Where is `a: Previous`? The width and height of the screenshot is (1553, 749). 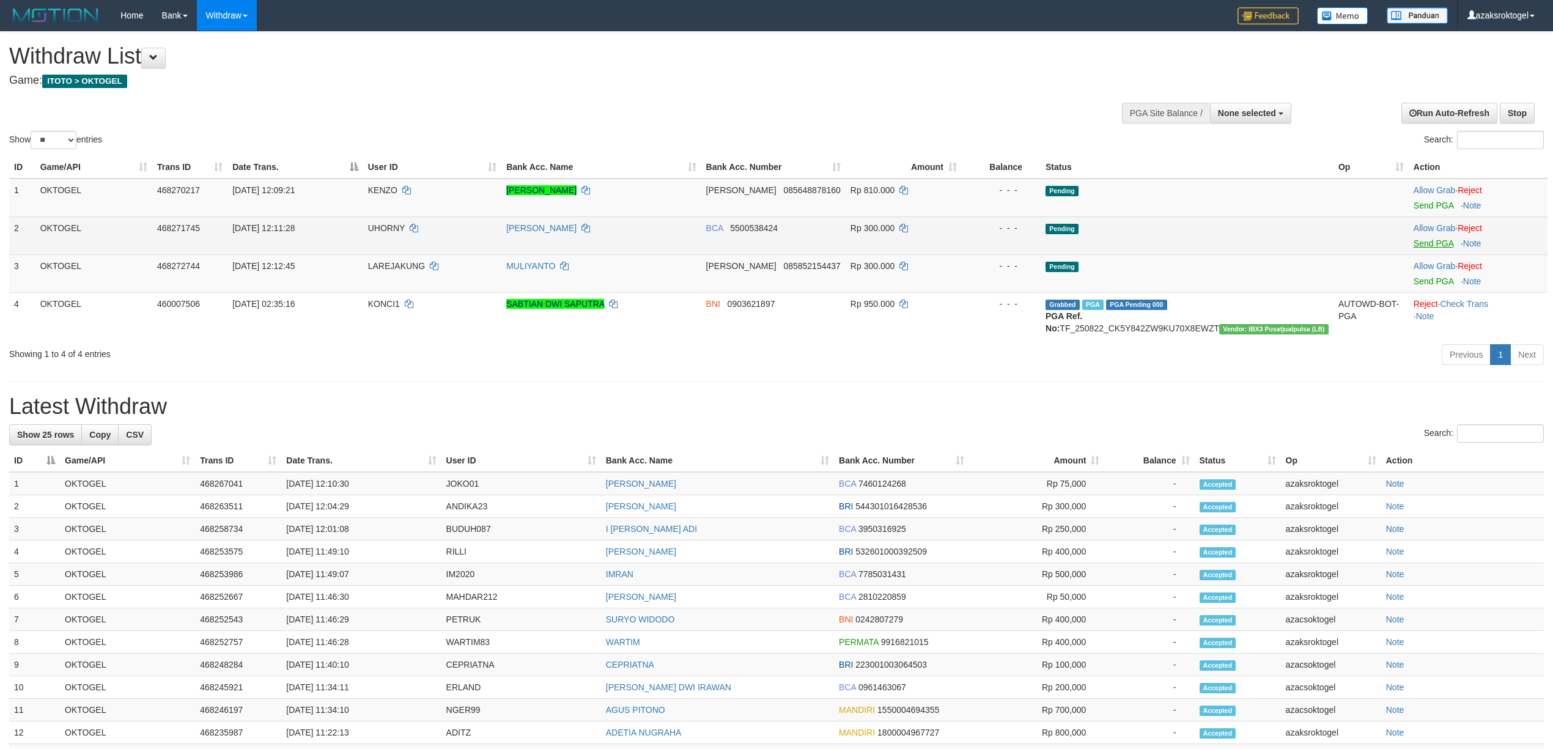 a: Previous is located at coordinates (1466, 355).